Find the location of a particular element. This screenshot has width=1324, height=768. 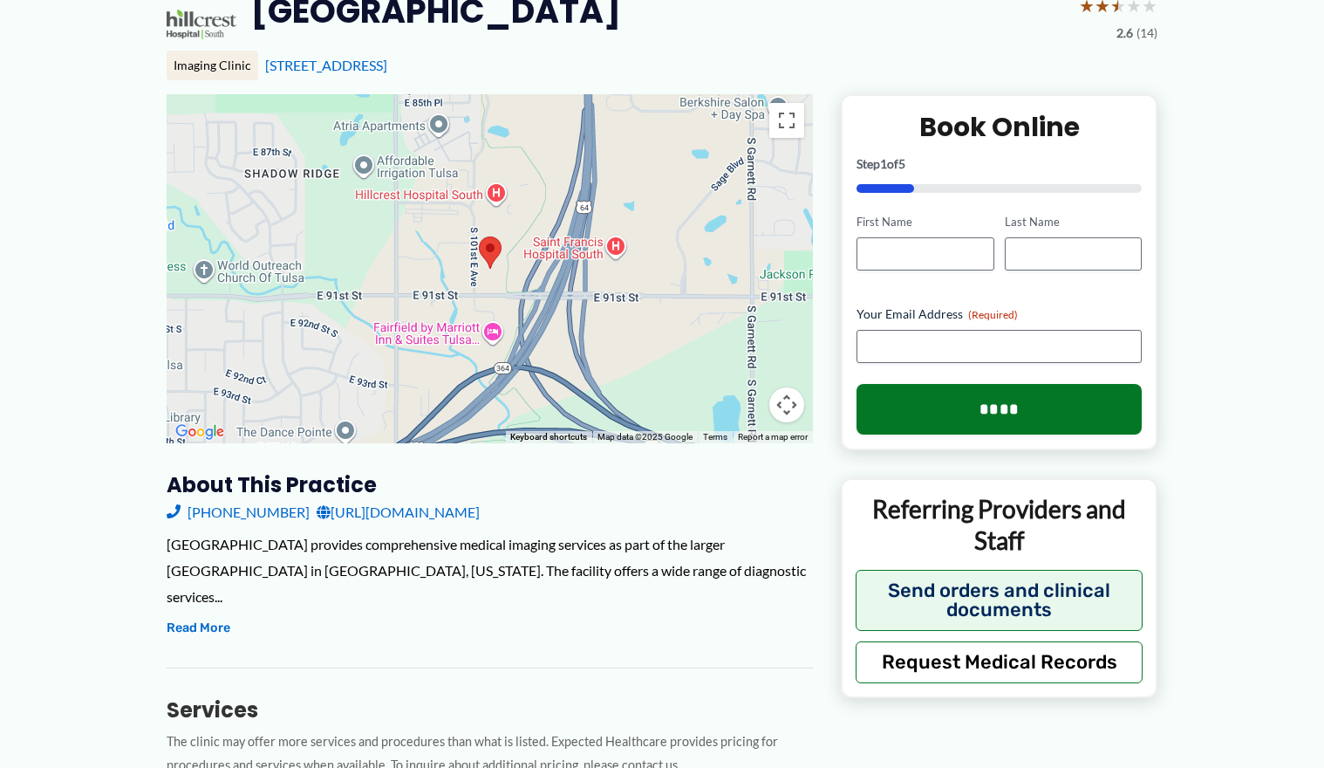

img: Google is located at coordinates (200, 432).